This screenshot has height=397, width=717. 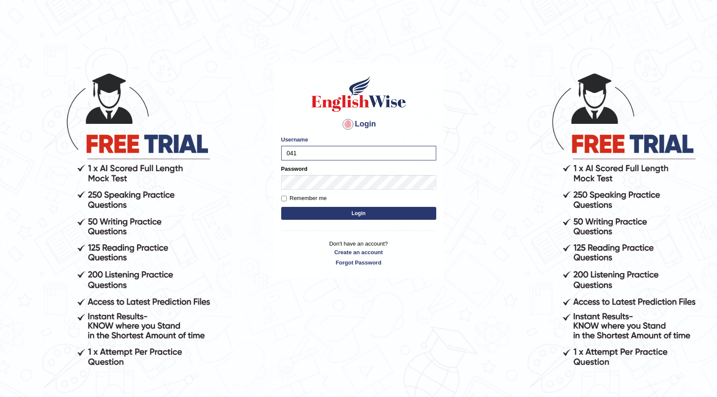 What do you see at coordinates (295, 140) in the screenshot?
I see `label: Username` at bounding box center [295, 140].